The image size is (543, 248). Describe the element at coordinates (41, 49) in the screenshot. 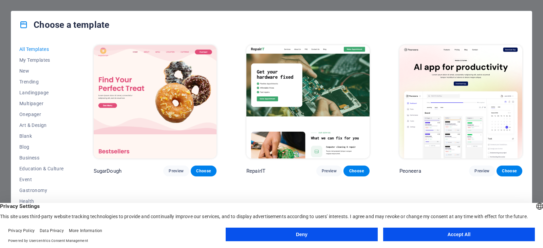

I see `span: All Templates` at that location.